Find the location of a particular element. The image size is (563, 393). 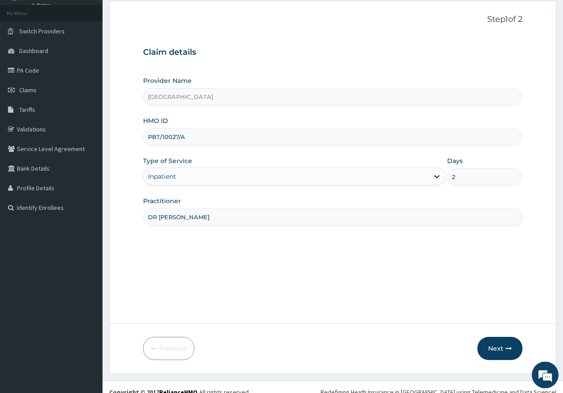

h3: Claim details is located at coordinates (332, 53).